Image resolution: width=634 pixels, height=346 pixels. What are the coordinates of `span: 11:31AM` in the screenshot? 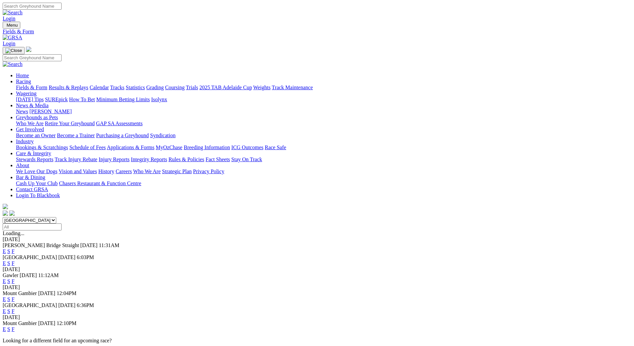 It's located at (109, 245).